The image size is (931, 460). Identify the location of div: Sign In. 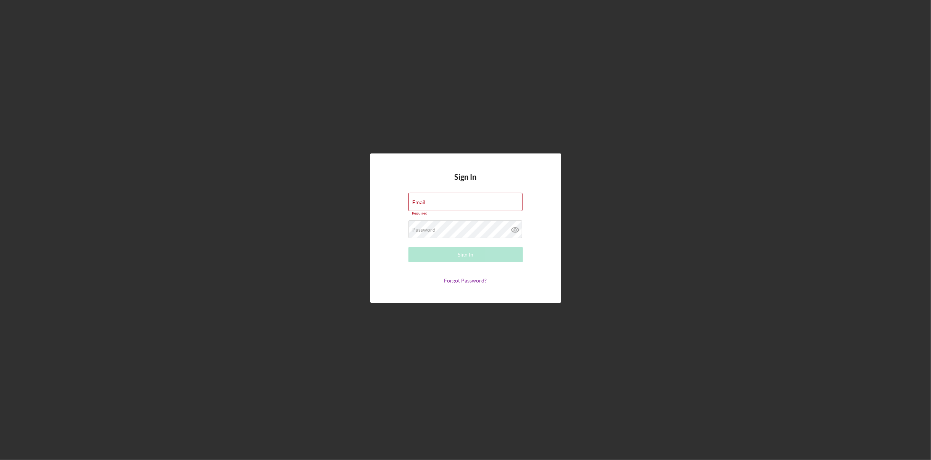
(465, 255).